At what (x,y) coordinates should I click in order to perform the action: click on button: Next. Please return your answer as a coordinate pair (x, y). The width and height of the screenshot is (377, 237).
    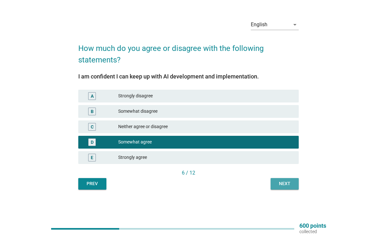
    Looking at the image, I should click on (285, 184).